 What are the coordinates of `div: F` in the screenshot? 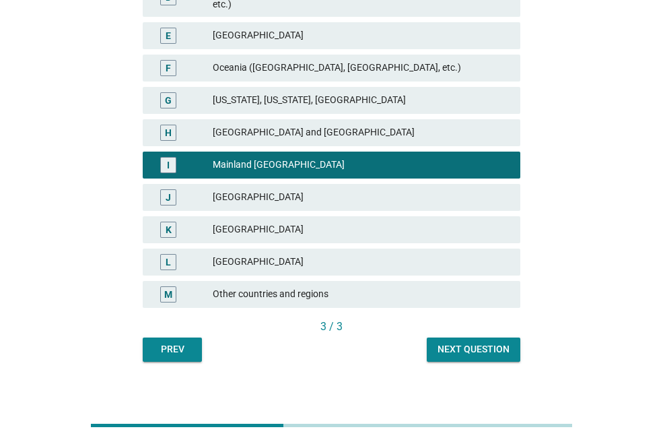 It's located at (168, 67).